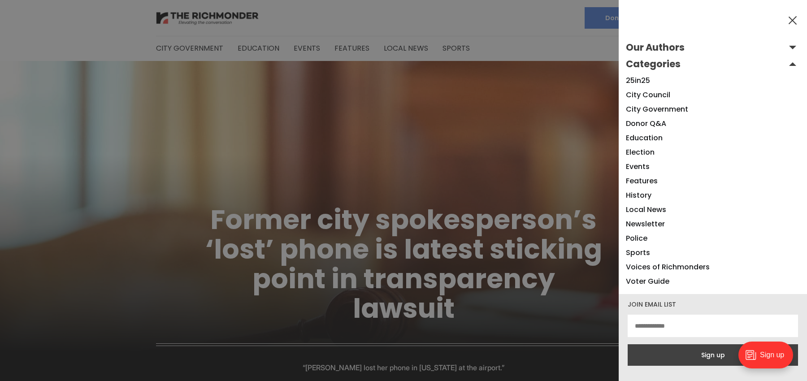 This screenshot has width=807, height=381. I want to click on a: 25in25, so click(638, 80).